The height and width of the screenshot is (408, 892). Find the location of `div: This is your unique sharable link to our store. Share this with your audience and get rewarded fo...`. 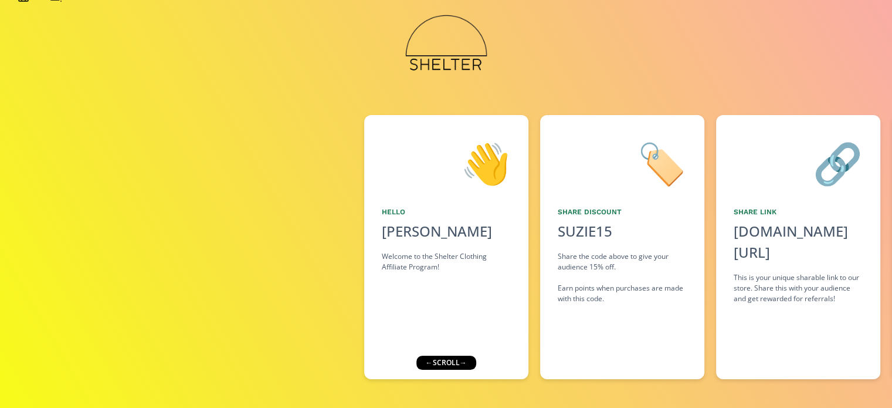

div: This is your unique sharable link to our store. Share this with your audience and get rewarded fo... is located at coordinates (798, 288).